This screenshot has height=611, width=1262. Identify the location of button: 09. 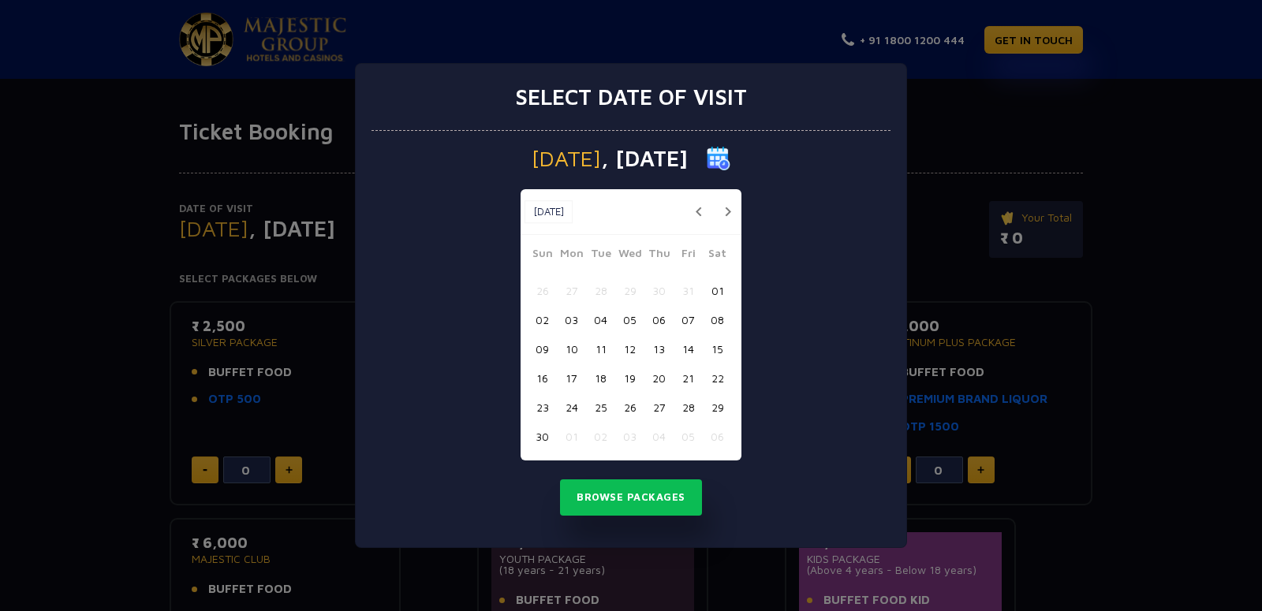
(542, 349).